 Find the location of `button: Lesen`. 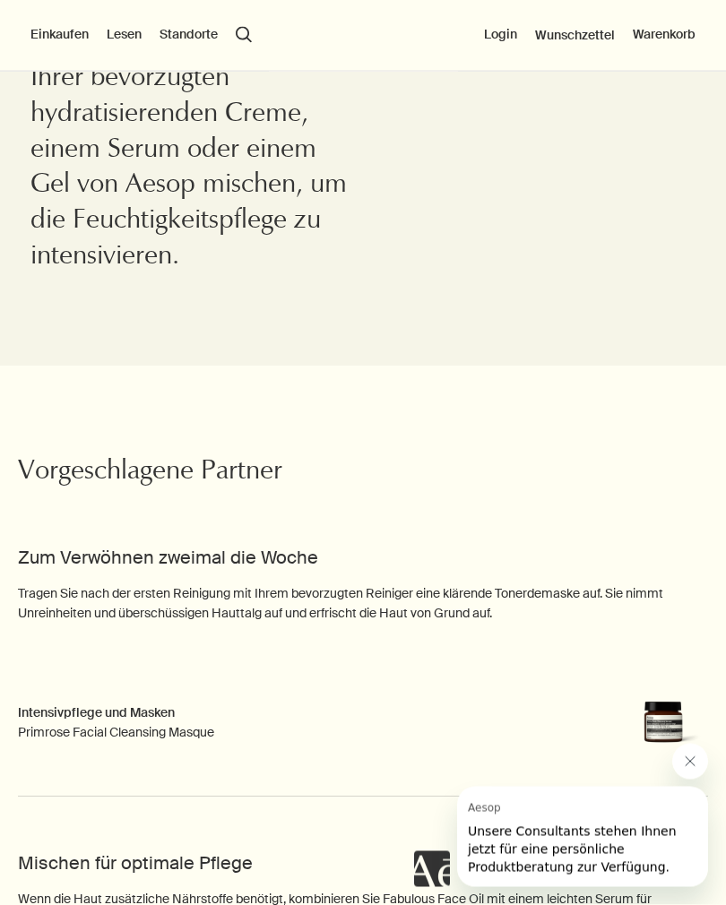

button: Lesen is located at coordinates (124, 35).